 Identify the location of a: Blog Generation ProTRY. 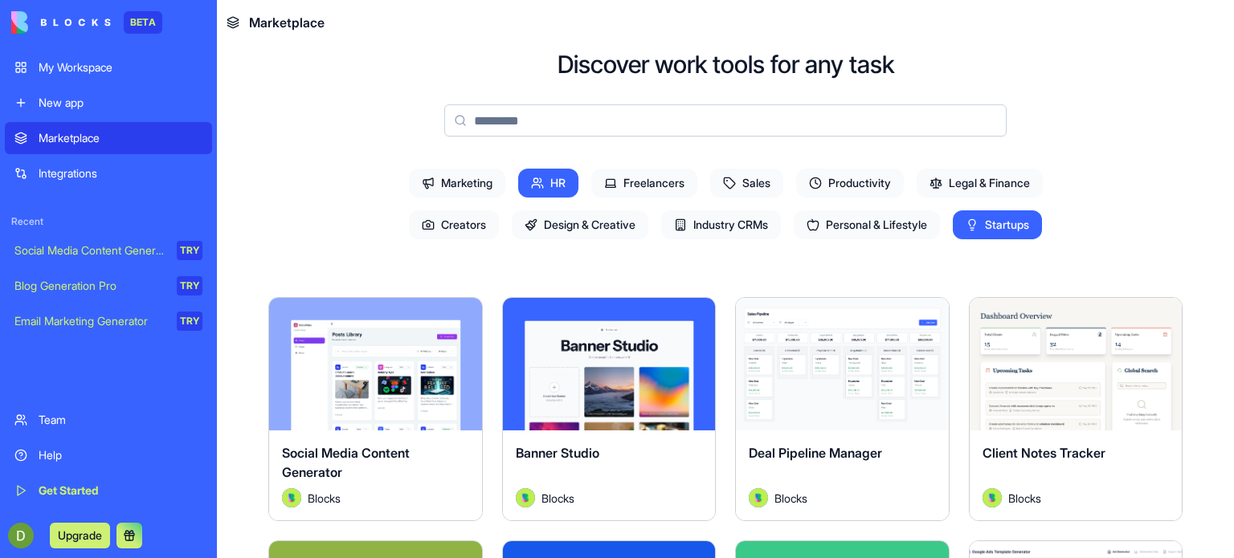
(108, 286).